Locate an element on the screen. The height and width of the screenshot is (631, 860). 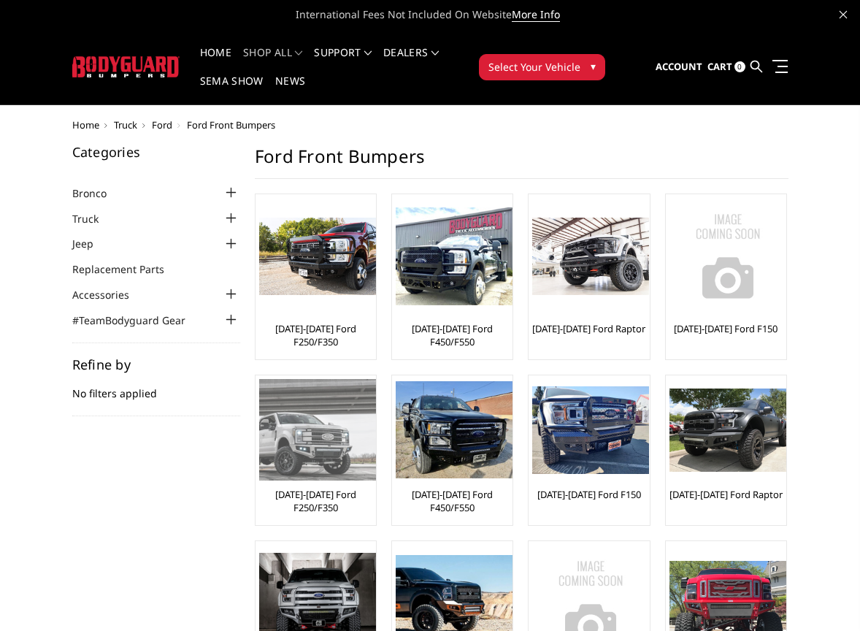
a: Cart 0 is located at coordinates (726, 67).